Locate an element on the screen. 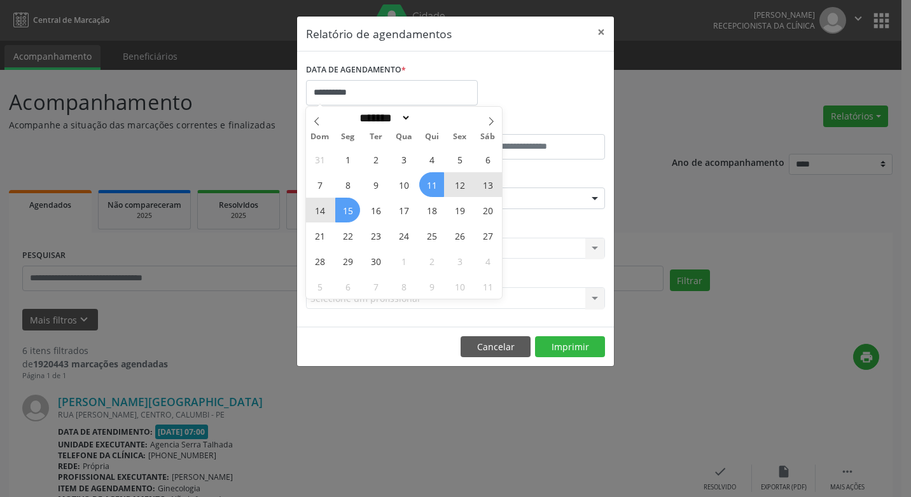 Image resolution: width=911 pixels, height=497 pixels. span: Setembro 10, 2025 is located at coordinates (403, 184).